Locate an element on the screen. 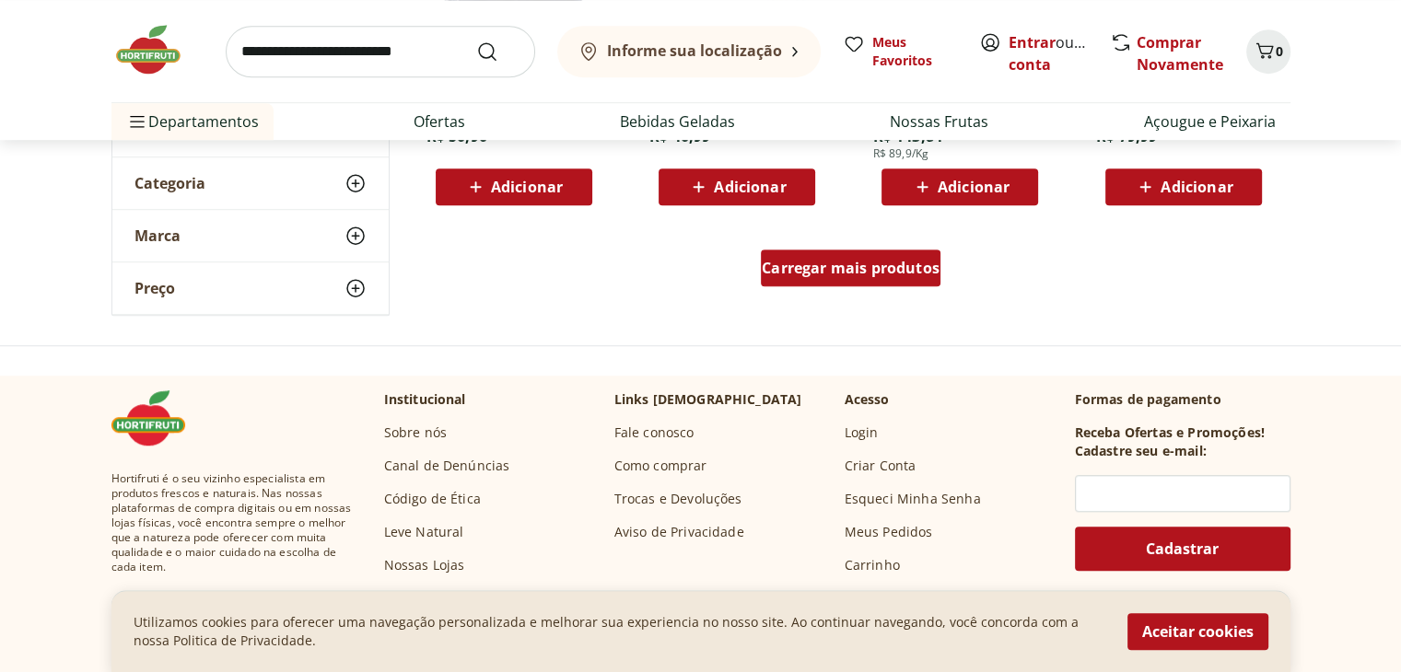  span: ou is located at coordinates (1049, 53).